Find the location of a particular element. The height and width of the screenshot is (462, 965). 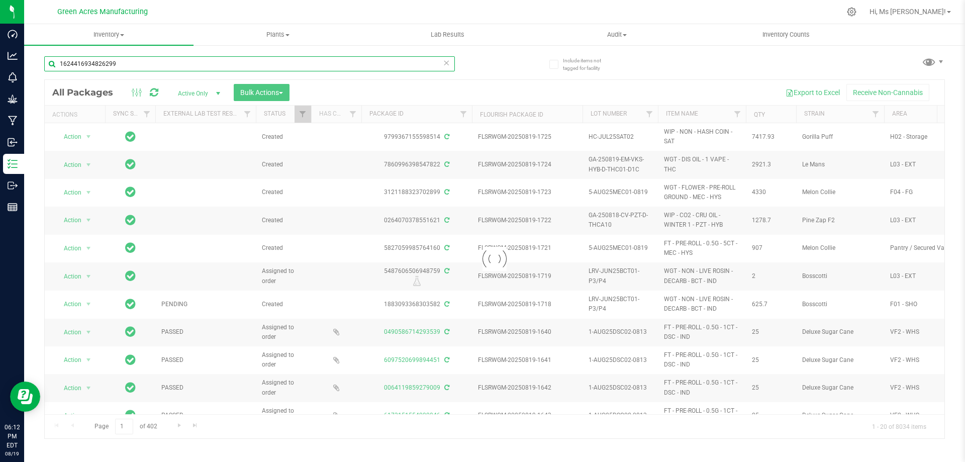

inline-svg: Grow is located at coordinates (13, 99).